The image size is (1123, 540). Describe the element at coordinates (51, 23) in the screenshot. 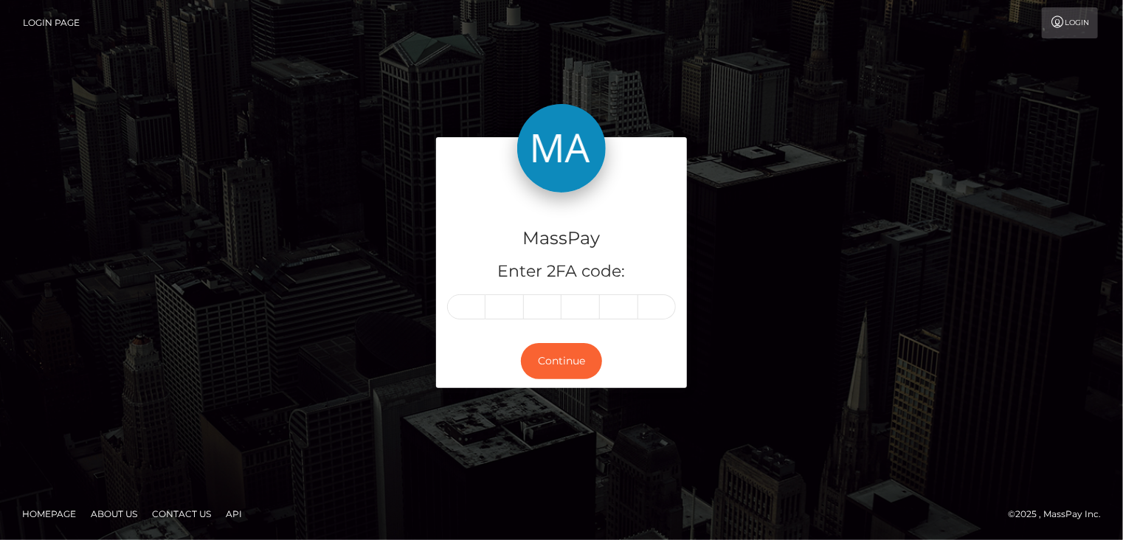

I see `a: Login Page` at that location.